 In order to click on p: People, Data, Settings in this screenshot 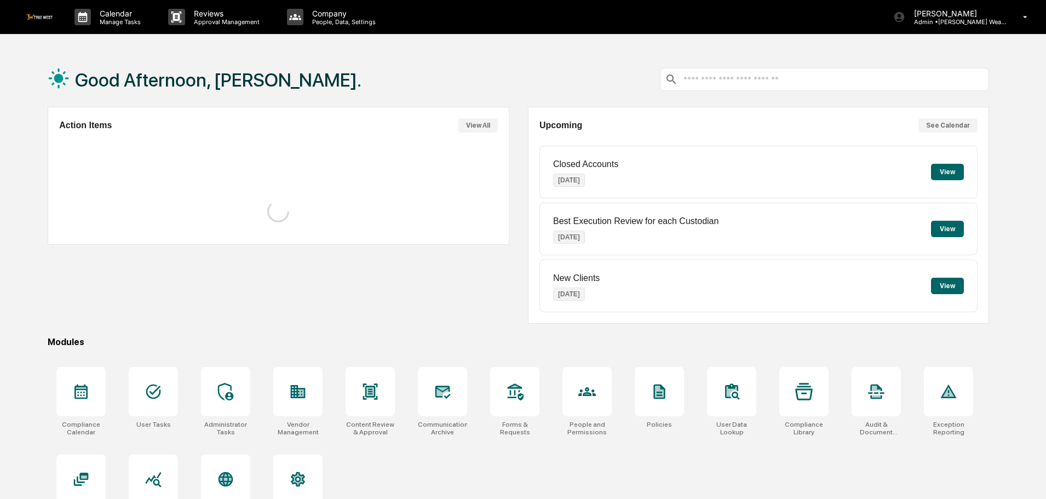, I will do `click(342, 22)`.